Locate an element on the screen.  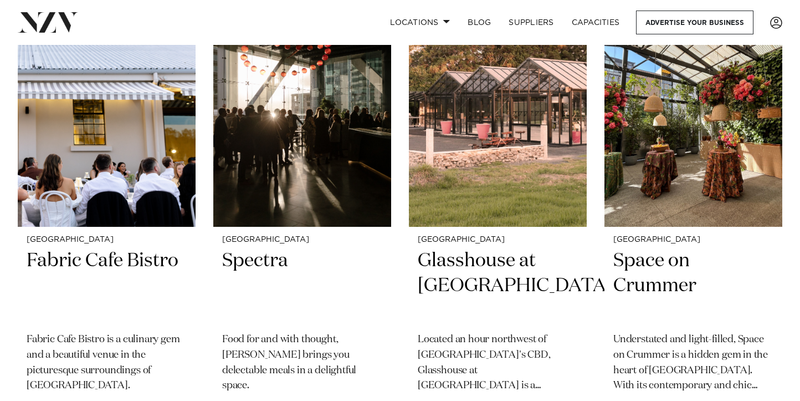
a: Capacities is located at coordinates (596, 22).